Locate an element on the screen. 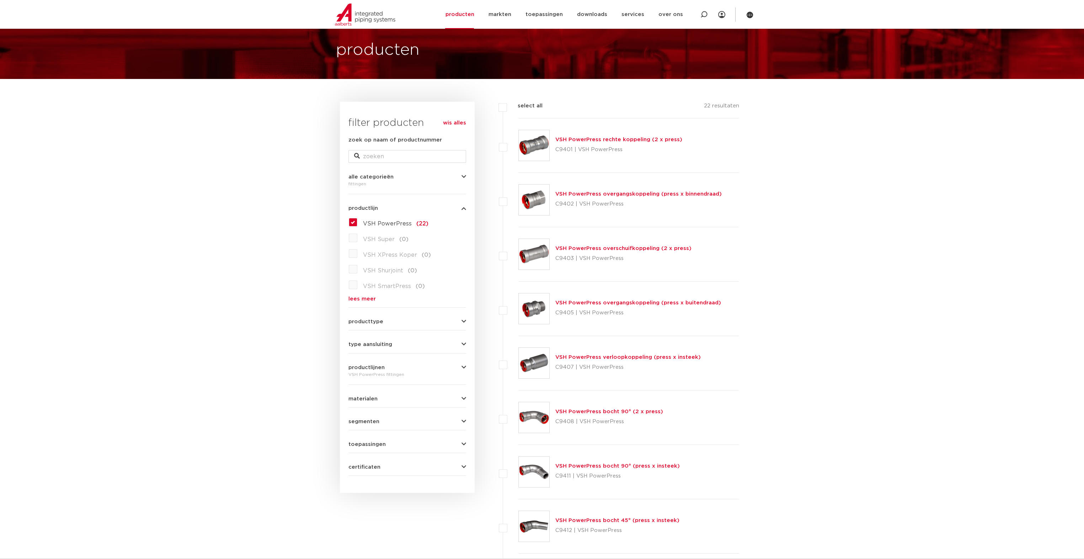 The height and width of the screenshot is (559, 1084). img: Thumbnail for VSH PowerPress overschuifkoppeling (2 x press) is located at coordinates (534, 254).